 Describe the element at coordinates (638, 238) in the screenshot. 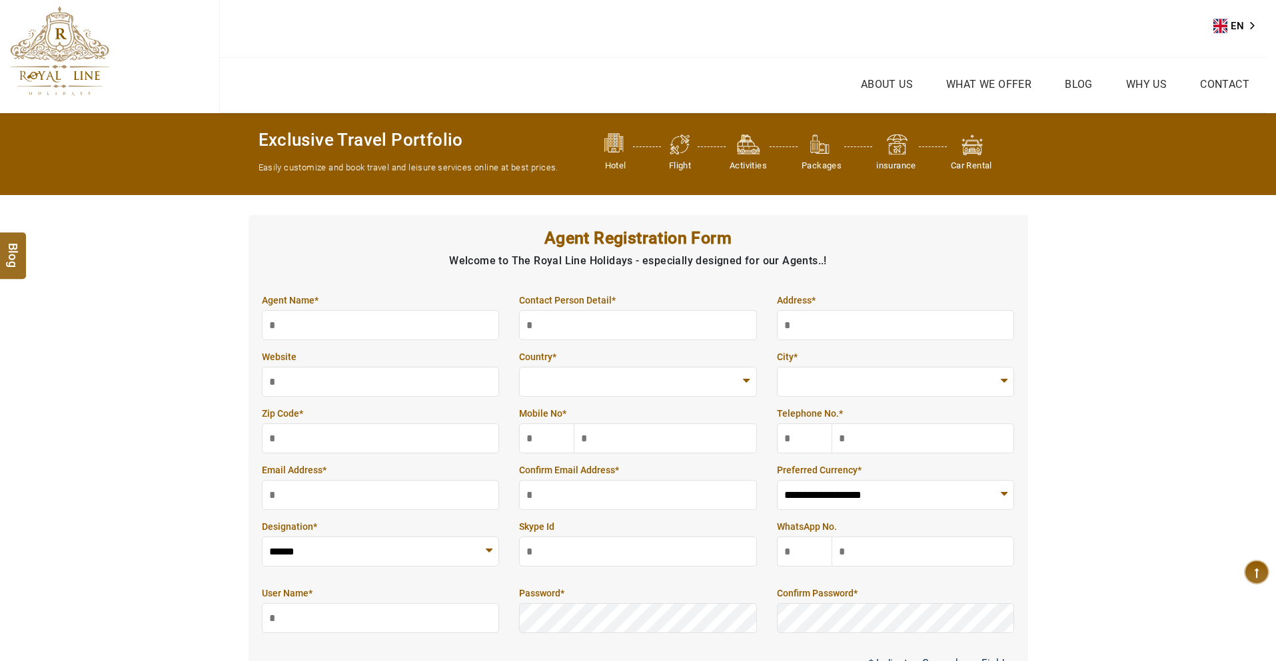

I see `h3: Agent Registration Form` at that location.